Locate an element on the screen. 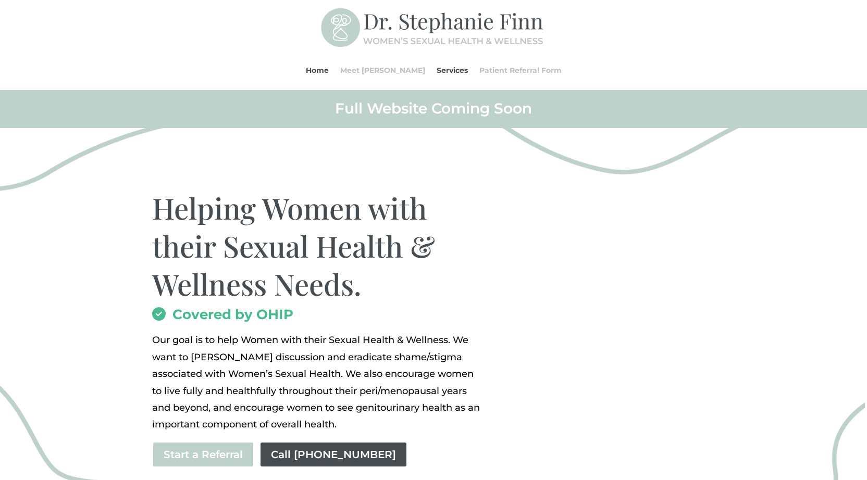 This screenshot has height=480, width=867. a: Patient Referral Form is located at coordinates (521, 70).